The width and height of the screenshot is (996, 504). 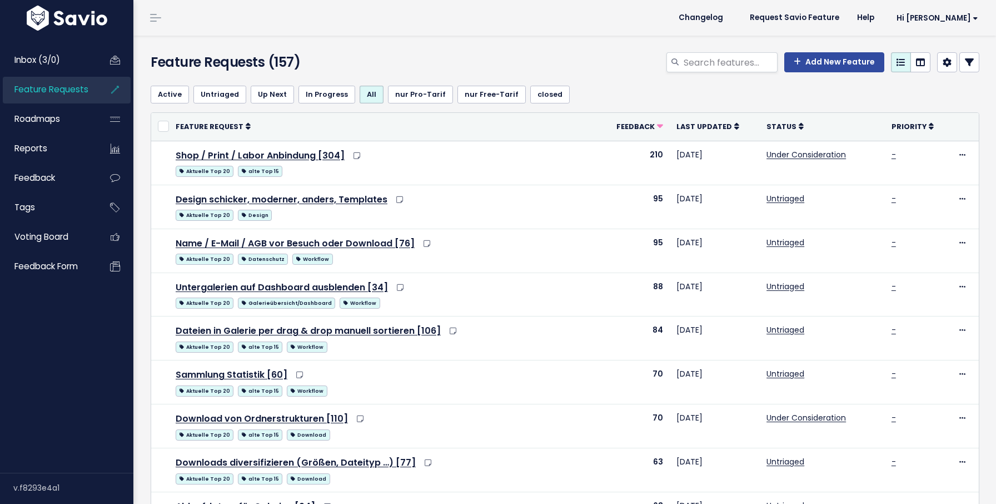 What do you see at coordinates (701, 18) in the screenshot?
I see `span: Changelog` at bounding box center [701, 18].